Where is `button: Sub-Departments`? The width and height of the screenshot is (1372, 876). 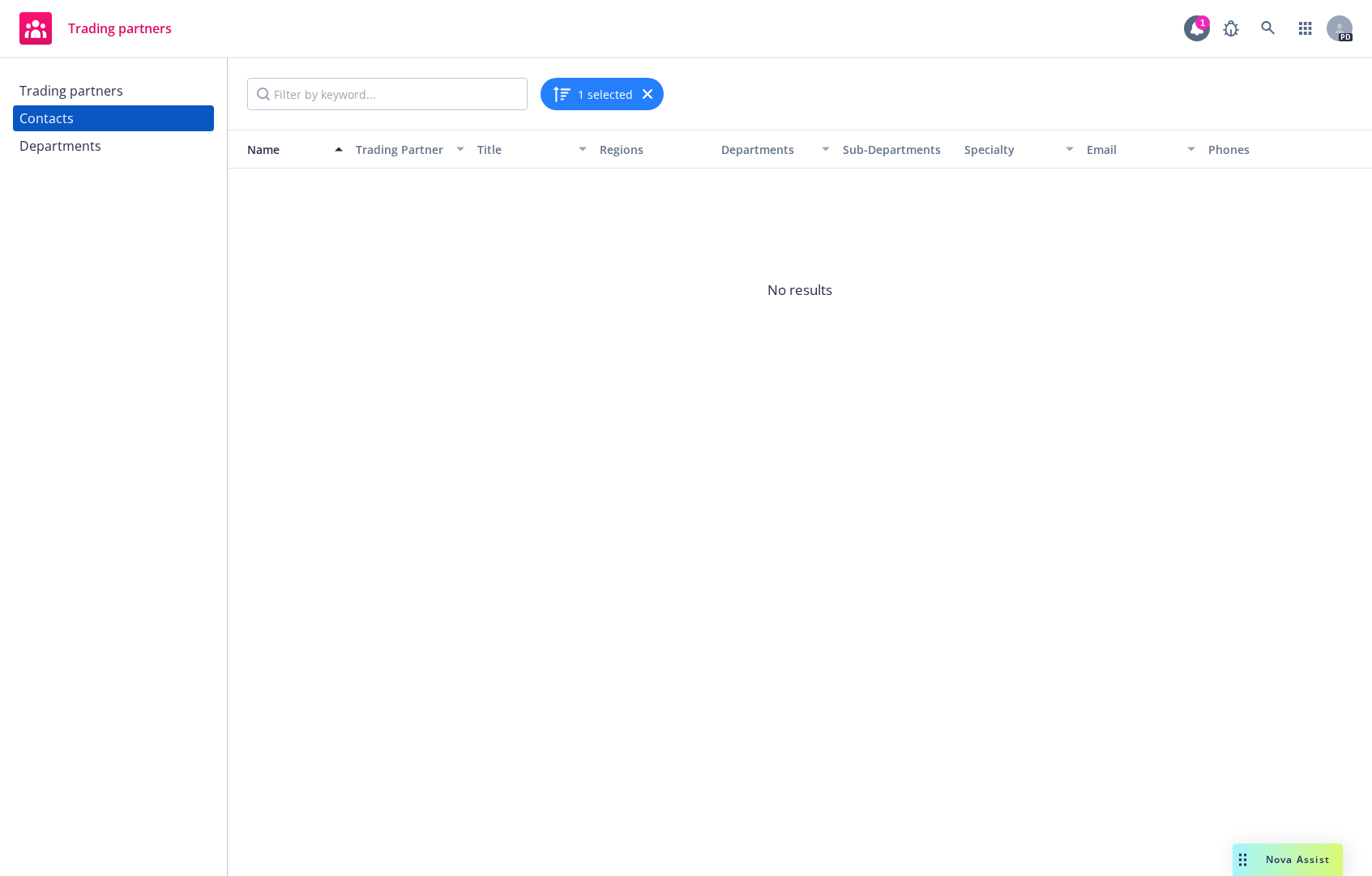 button: Sub-Departments is located at coordinates (897, 149).